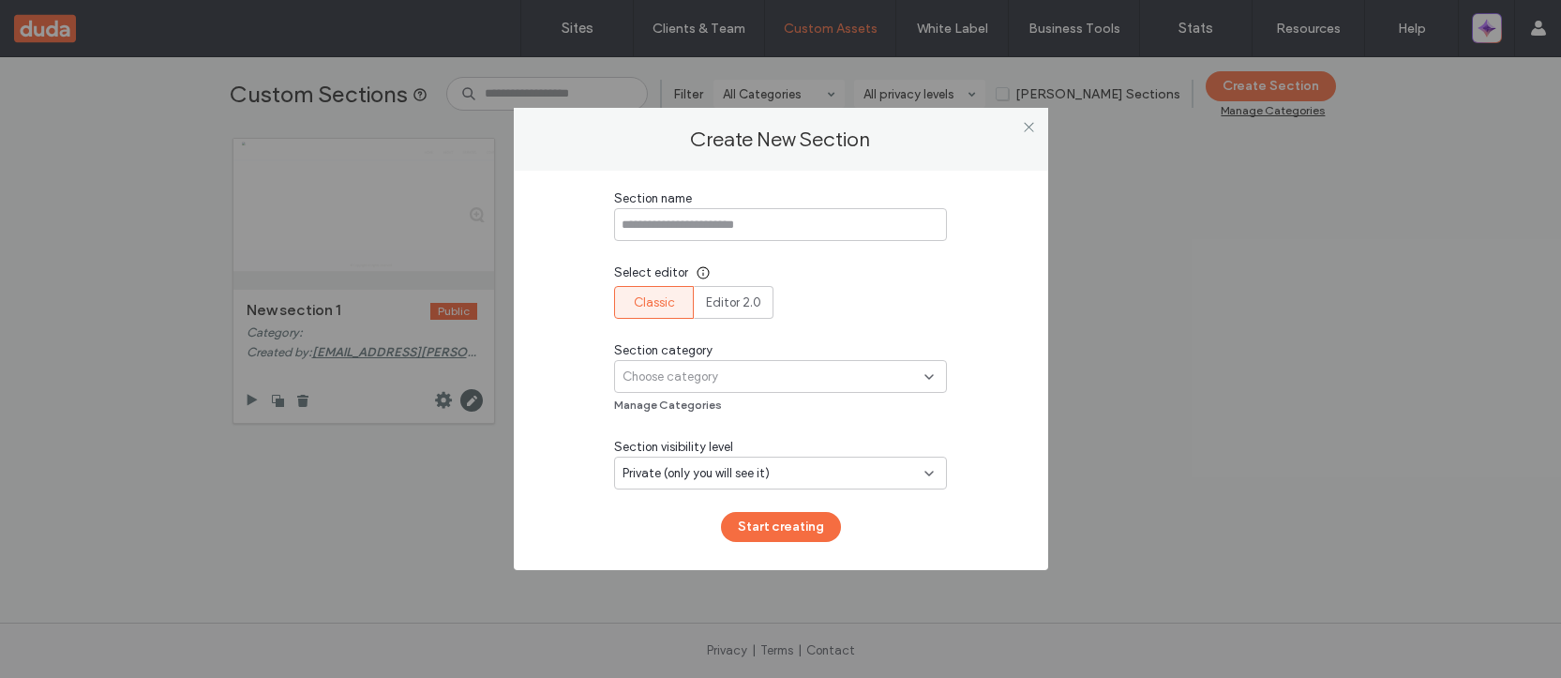 The height and width of the screenshot is (678, 1561). Describe the element at coordinates (781, 527) in the screenshot. I see `button: Start creating` at that location.